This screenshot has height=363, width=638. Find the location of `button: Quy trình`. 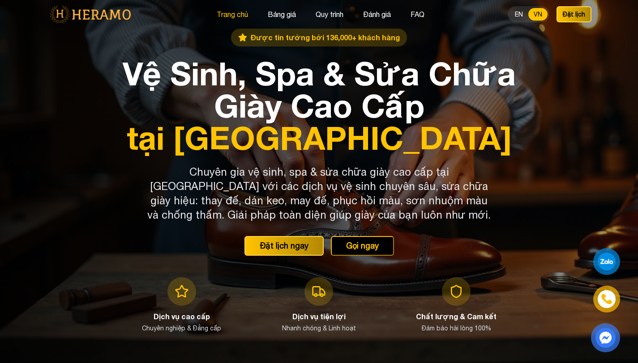

button: Quy trình is located at coordinates (329, 14).